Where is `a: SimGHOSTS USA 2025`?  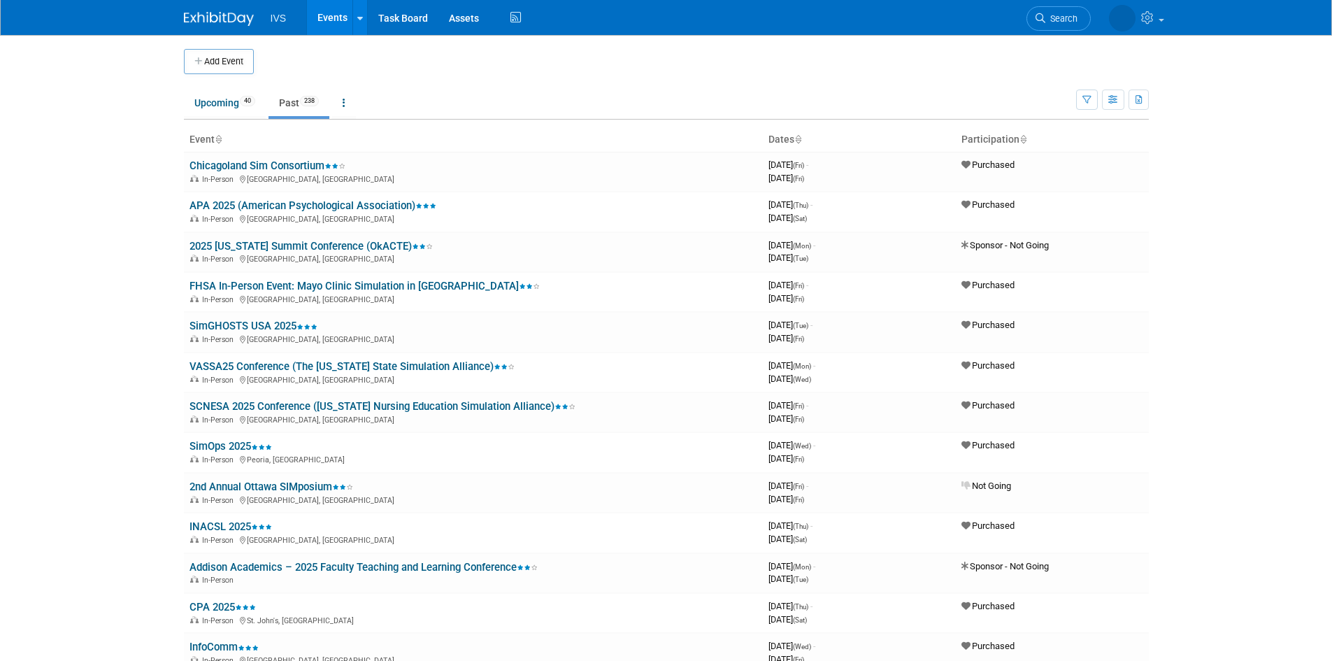
a: SimGHOSTS USA 2025 is located at coordinates (253, 326).